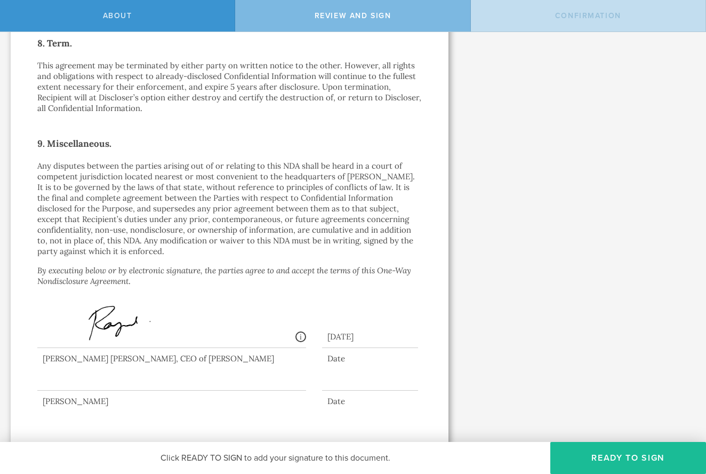  Describe the element at coordinates (353, 15) in the screenshot. I see `span: Review and sign` at that location.